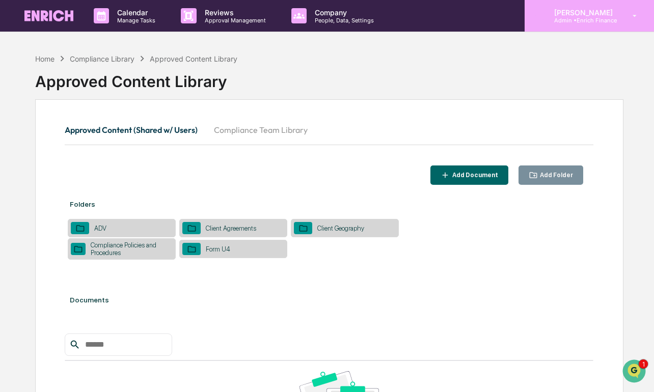  Describe the element at coordinates (469, 175) in the screenshot. I see `button: Add Document` at that location.